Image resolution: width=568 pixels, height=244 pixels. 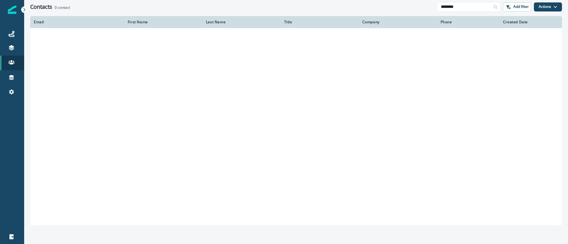 I want to click on h1: Contacts, so click(x=41, y=7).